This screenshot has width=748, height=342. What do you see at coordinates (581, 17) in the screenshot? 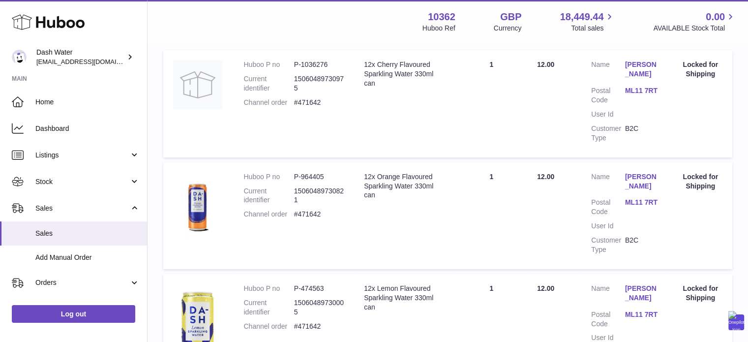
I see `span: 18,449.44` at bounding box center [581, 17].